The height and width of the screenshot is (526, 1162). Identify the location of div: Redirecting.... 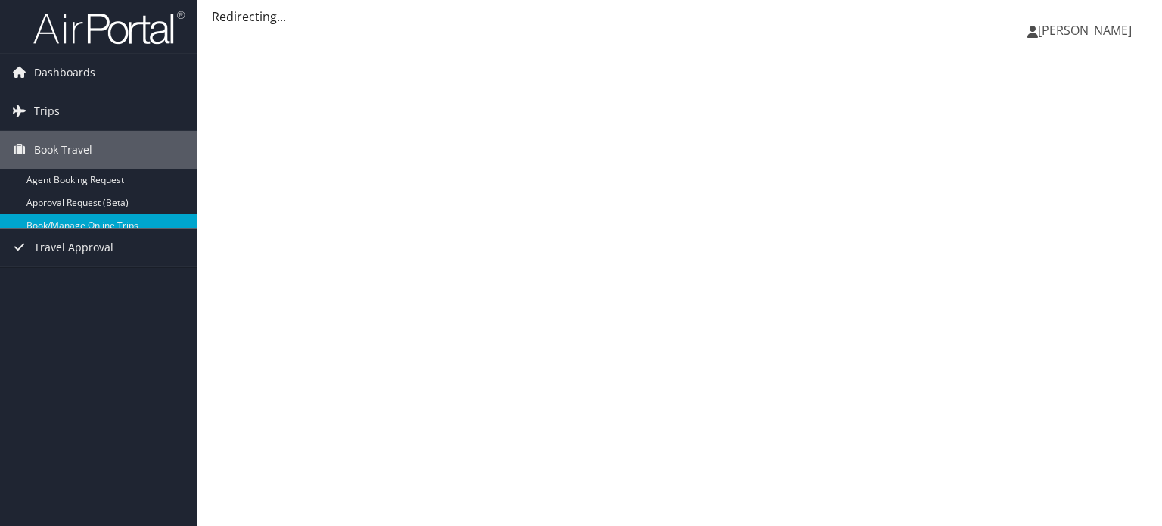
(679, 17).